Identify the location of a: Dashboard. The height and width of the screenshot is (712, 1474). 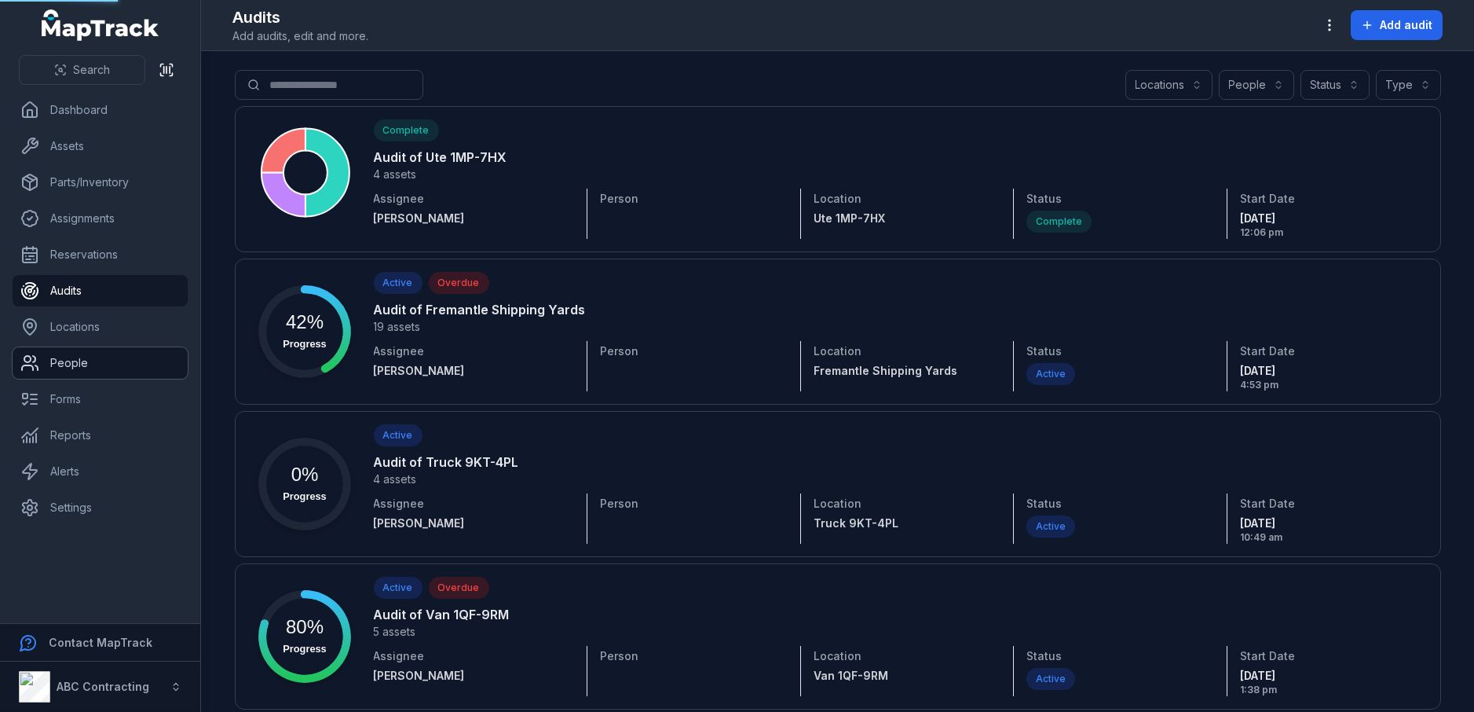
(100, 110).